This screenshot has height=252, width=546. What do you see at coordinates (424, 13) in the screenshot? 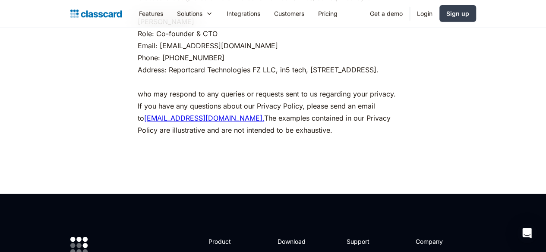
I see `a: Login` at bounding box center [424, 13].